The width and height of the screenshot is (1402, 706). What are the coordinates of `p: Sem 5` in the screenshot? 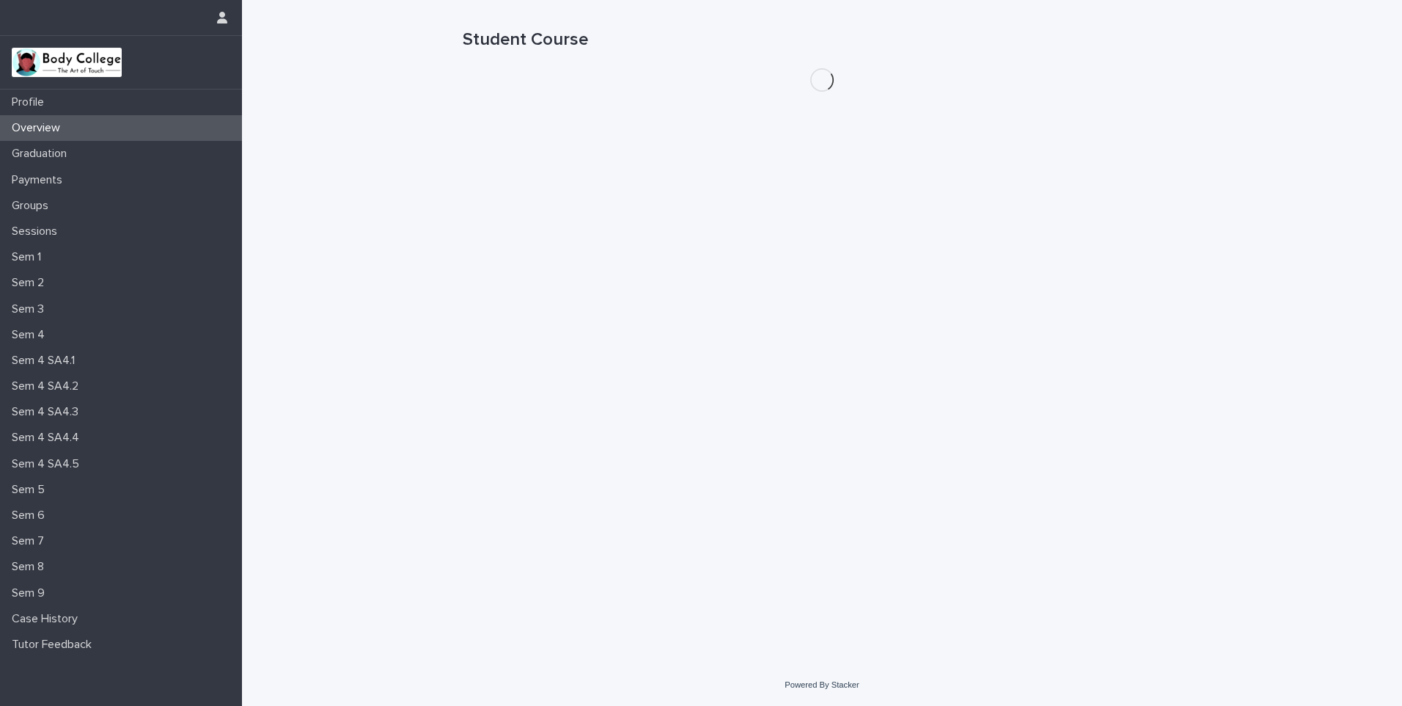 It's located at (31, 489).